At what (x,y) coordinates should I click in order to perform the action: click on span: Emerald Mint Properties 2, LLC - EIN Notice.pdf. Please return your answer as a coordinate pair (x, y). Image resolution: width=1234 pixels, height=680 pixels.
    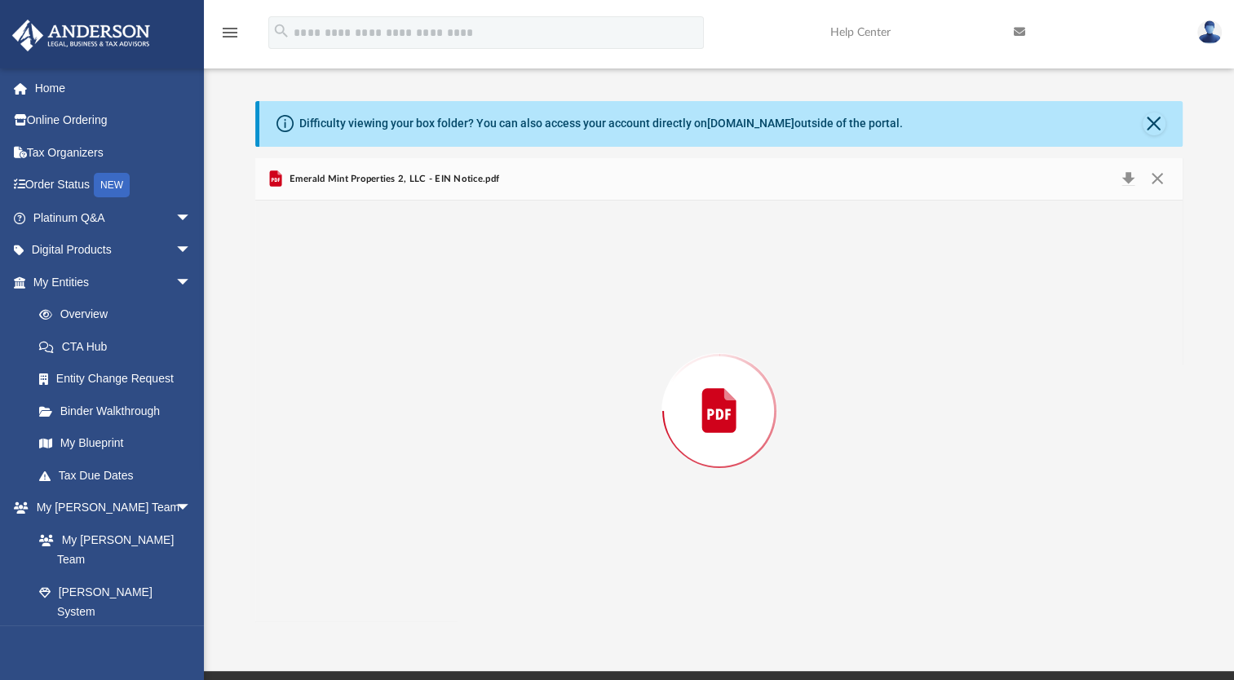
    Looking at the image, I should click on (392, 179).